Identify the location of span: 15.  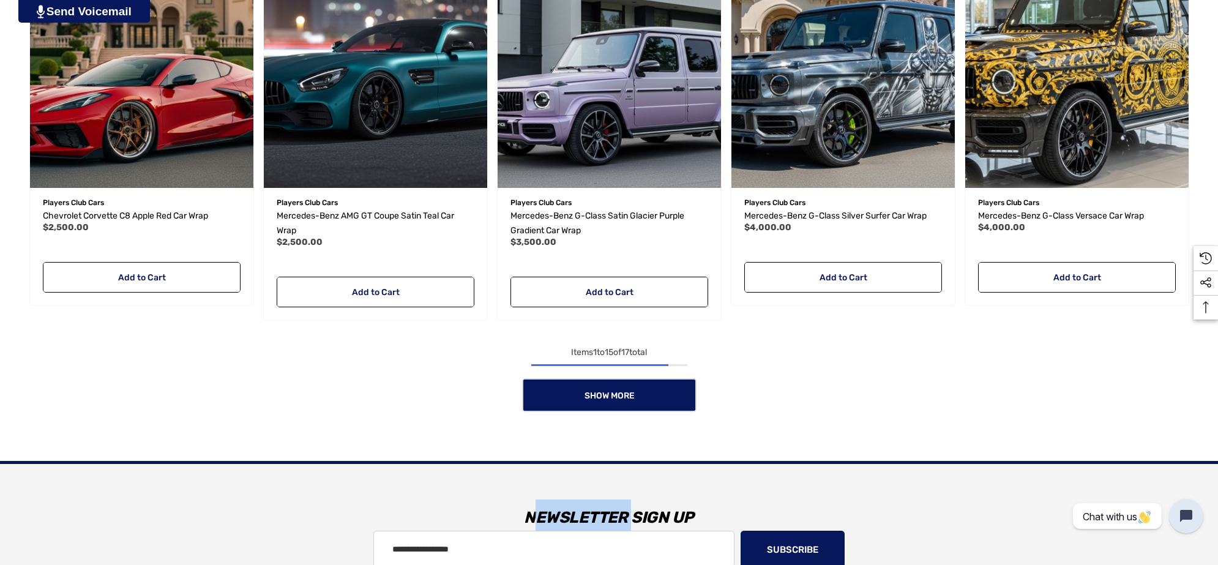
(609, 352).